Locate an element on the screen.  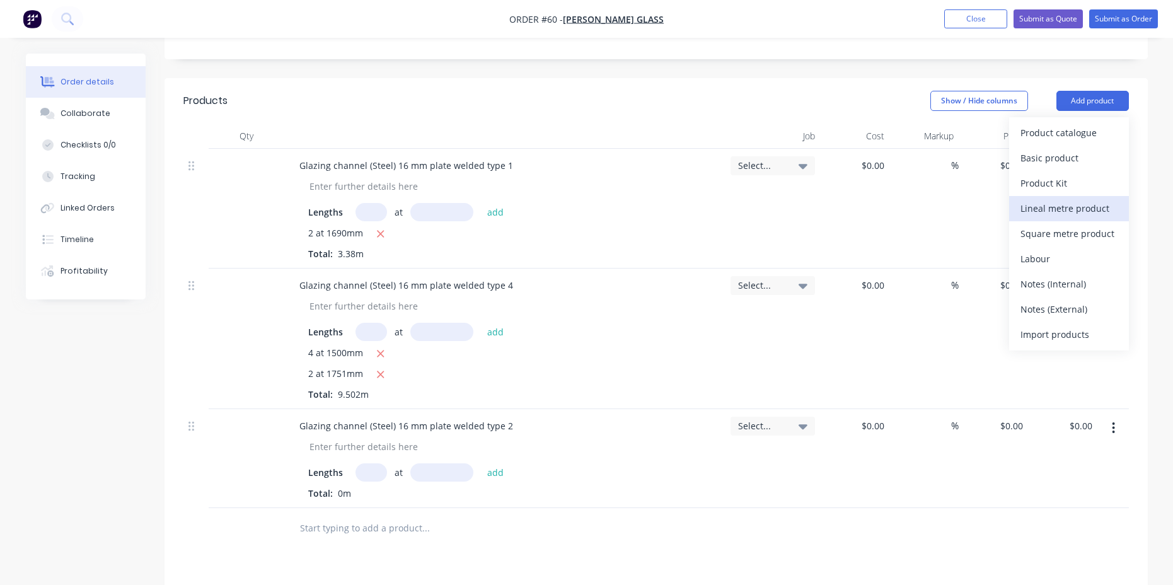
div: Price is located at coordinates (994, 136).